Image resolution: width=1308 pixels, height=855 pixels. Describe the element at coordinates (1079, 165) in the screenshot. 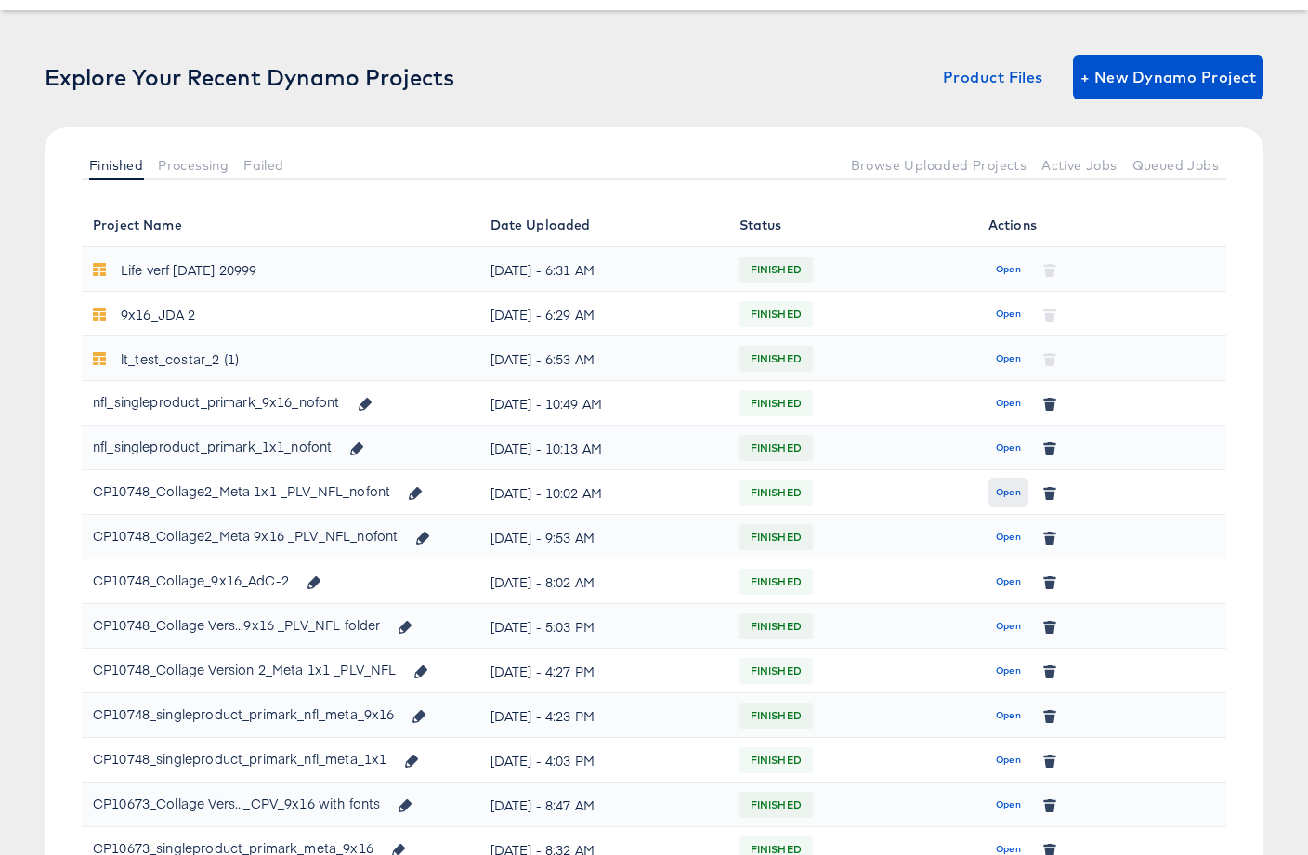

I see `span: Active Jobs` at that location.